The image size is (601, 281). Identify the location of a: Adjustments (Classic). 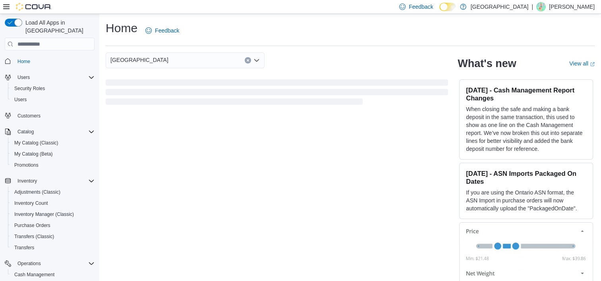
(37, 192).